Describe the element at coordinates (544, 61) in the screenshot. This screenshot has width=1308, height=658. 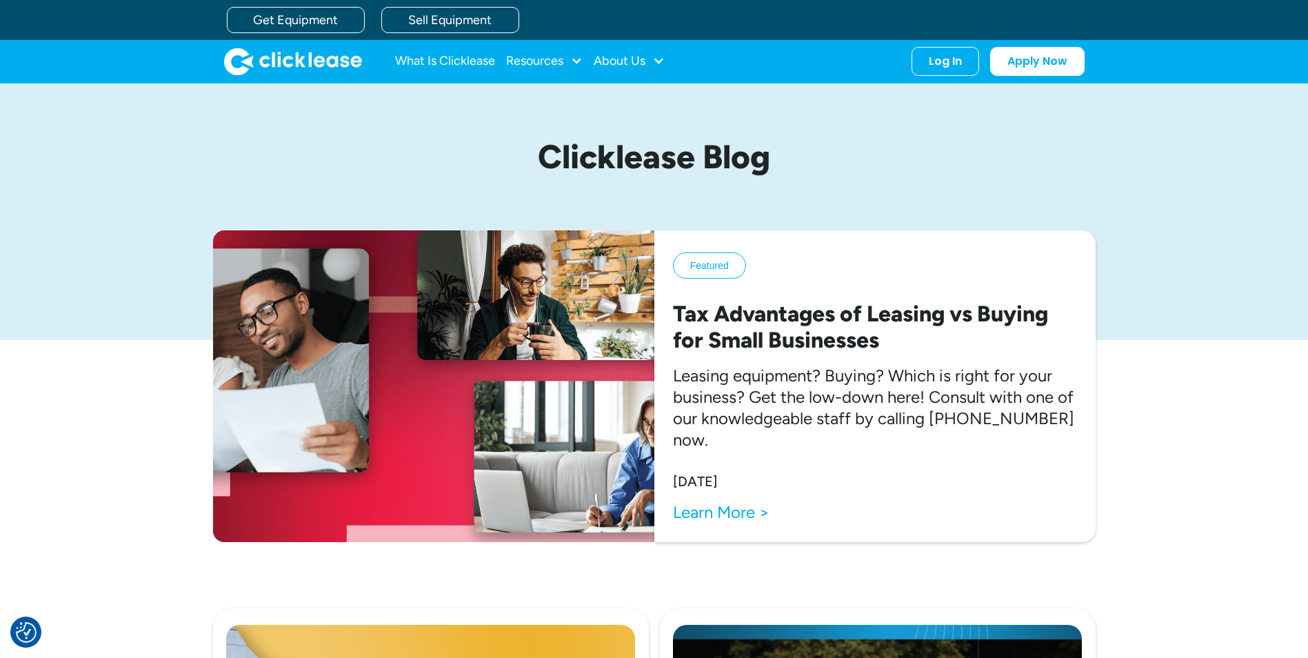
I see `div: Resources` at that location.